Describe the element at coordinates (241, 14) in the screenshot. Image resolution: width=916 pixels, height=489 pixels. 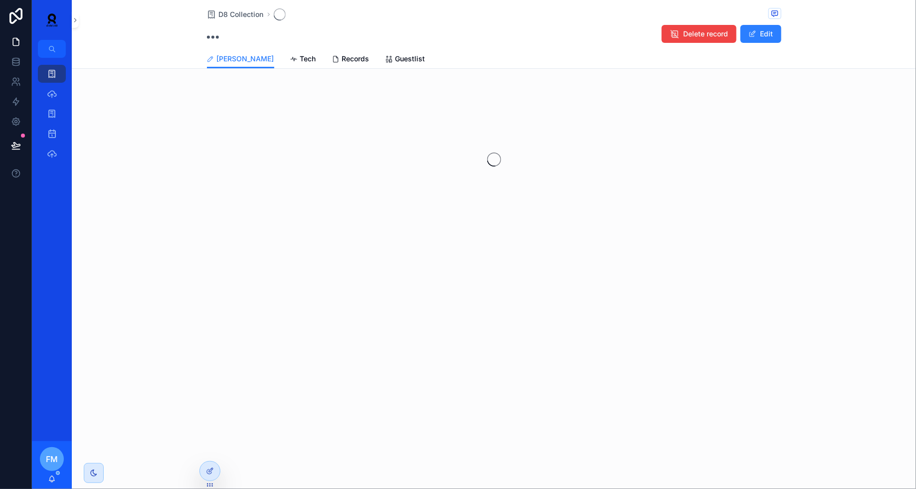
I see `span: D8 Collection` at that location.